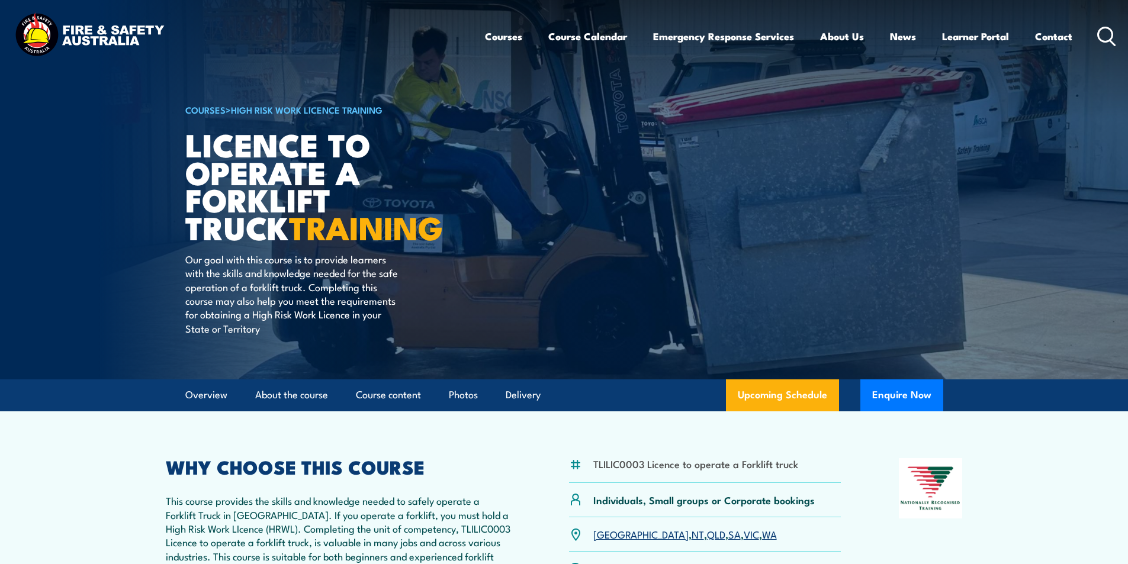 The height and width of the screenshot is (564, 1128). I want to click on h1: Licence to operate a forklift truck, so click(332, 185).